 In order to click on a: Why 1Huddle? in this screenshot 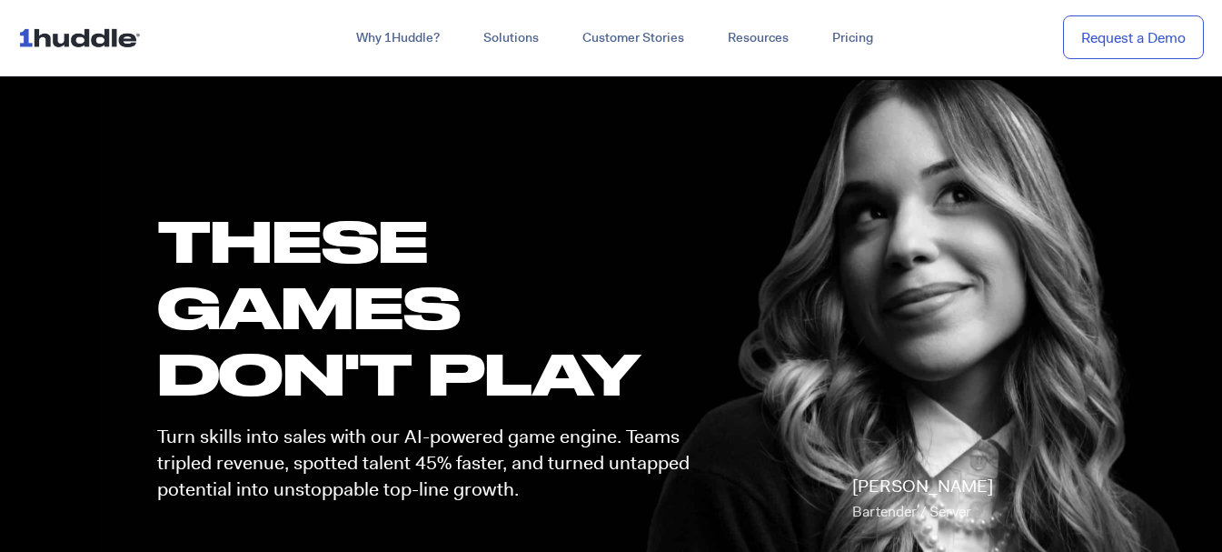, I will do `click(398, 38)`.